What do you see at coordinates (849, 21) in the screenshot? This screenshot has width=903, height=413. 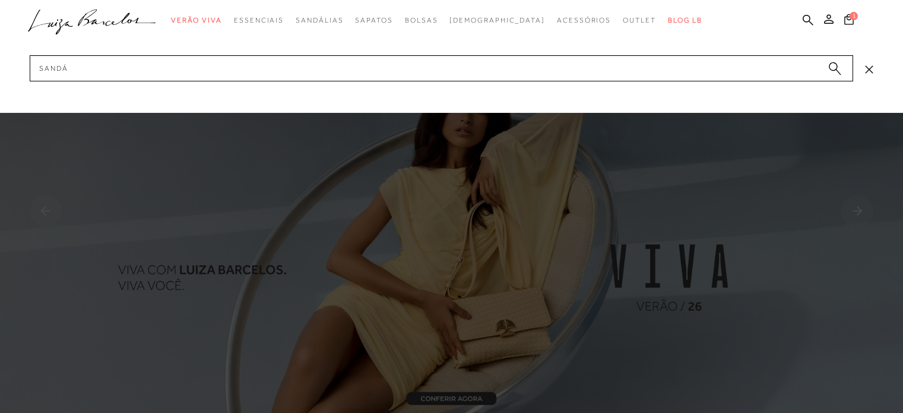 I see `button: 1` at bounding box center [849, 21].